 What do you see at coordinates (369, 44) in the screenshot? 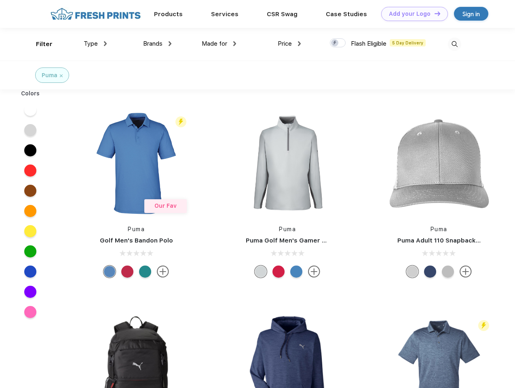
I see `span: Flash Eligible` at bounding box center [369, 44].